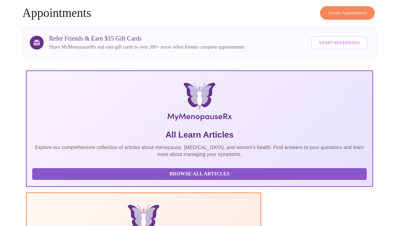 Image resolution: width=399 pixels, height=226 pixels. I want to click on h3: Refer Friends & Earn $15 Gift Cards, so click(147, 38).